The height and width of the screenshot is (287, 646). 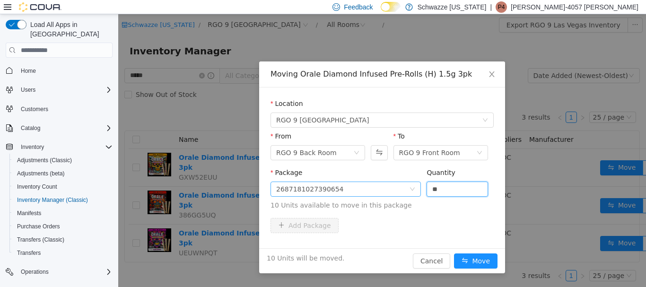 What do you see at coordinates (63, 240) in the screenshot?
I see `button: Transfers (Classic)` at bounding box center [63, 240].